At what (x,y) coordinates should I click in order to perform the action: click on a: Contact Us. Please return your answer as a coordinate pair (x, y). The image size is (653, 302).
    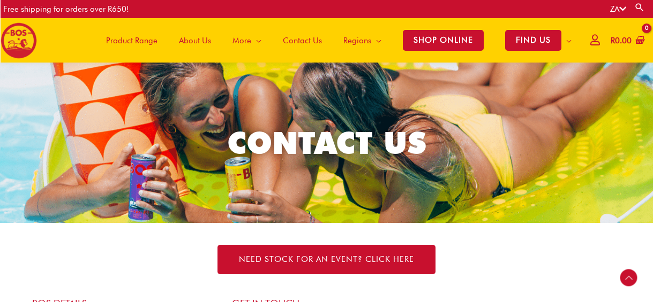
    Looking at the image, I should click on (302, 40).